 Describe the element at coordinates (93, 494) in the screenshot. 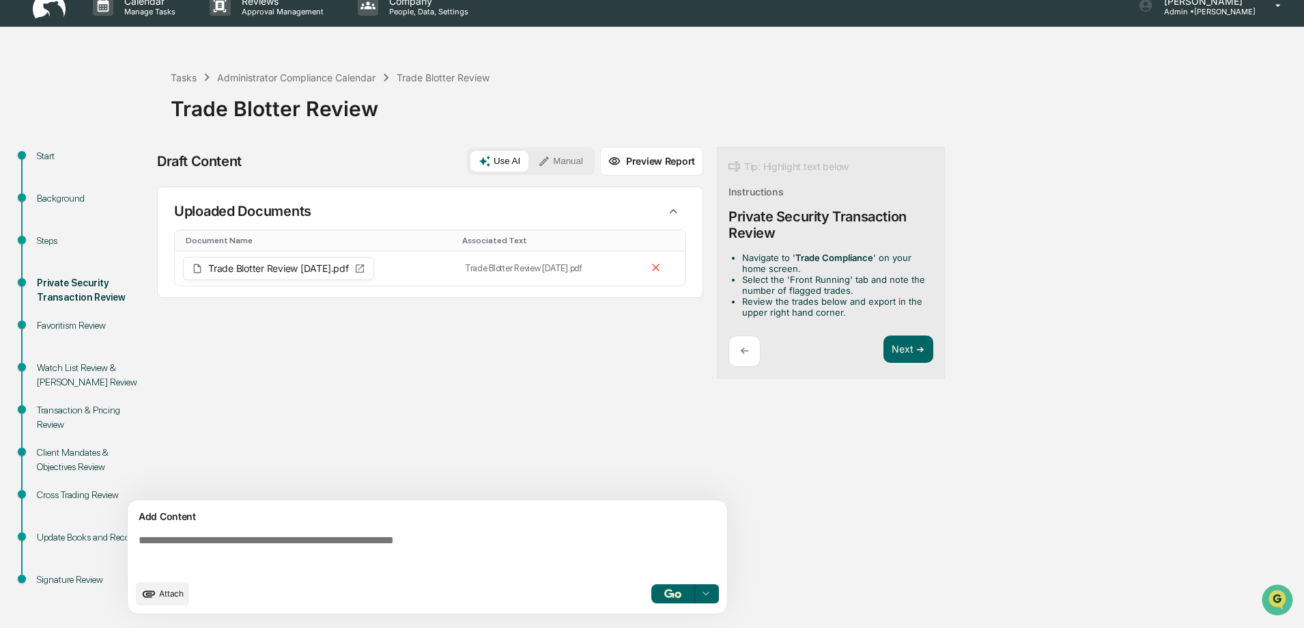

I see `div: Cross Trading Review` at that location.